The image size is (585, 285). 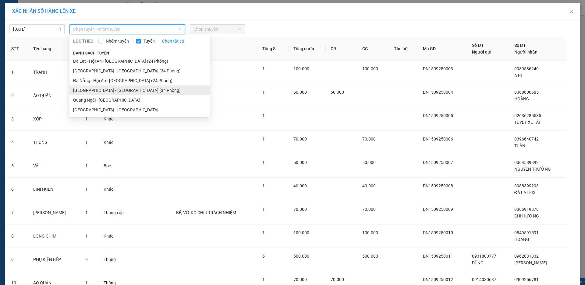 I want to click on td: LINH KIỆN, so click(x=54, y=189).